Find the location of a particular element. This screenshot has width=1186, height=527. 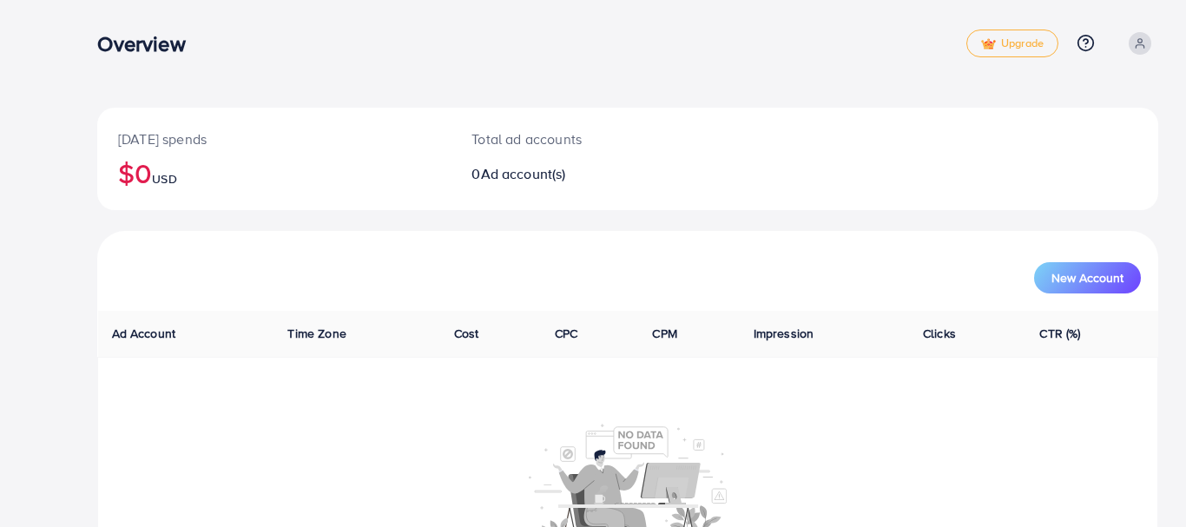

span: Clicks is located at coordinates (940, 333).